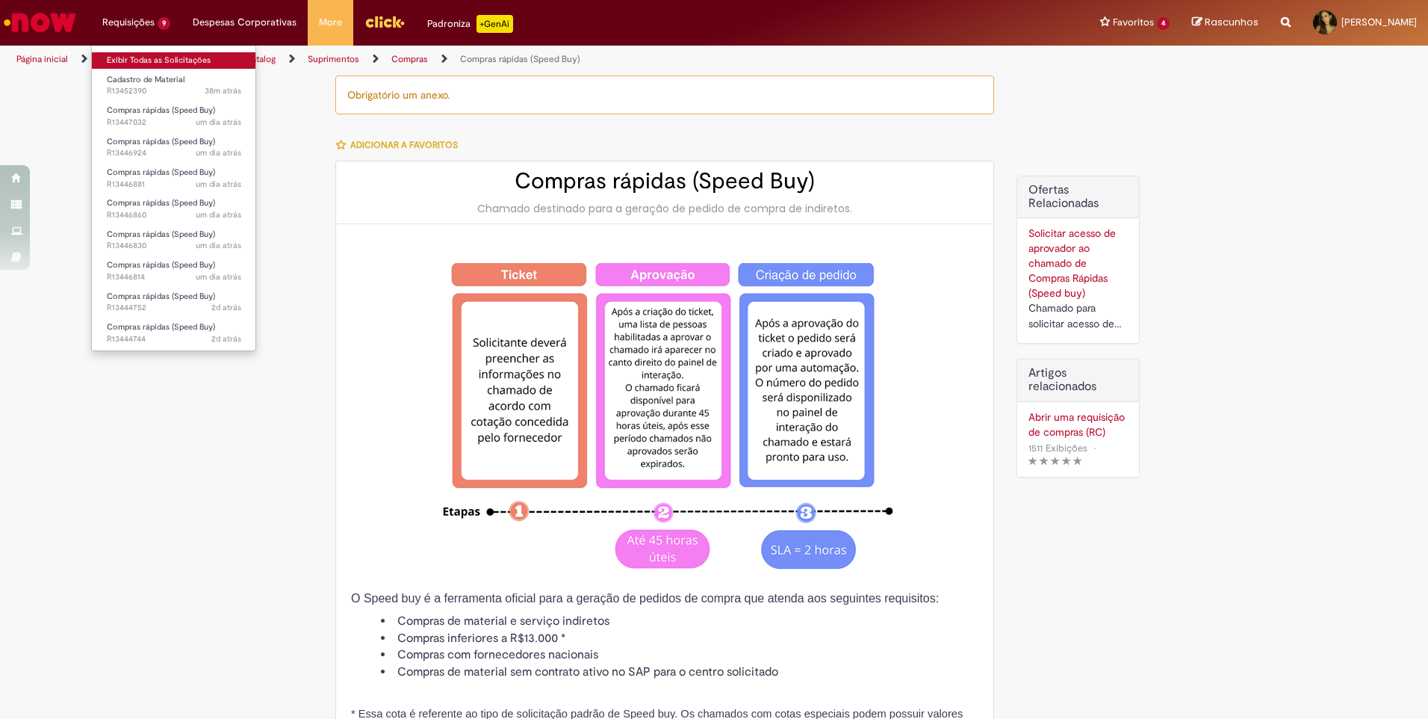 The image size is (1428, 719). Describe the element at coordinates (476, 59) in the screenshot. I see `ul: Trilhas de página` at that location.